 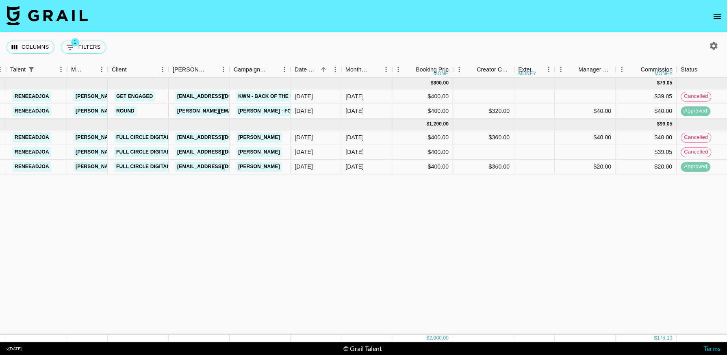 What do you see at coordinates (75, 42) in the screenshot?
I see `span: 1` at bounding box center [75, 42].